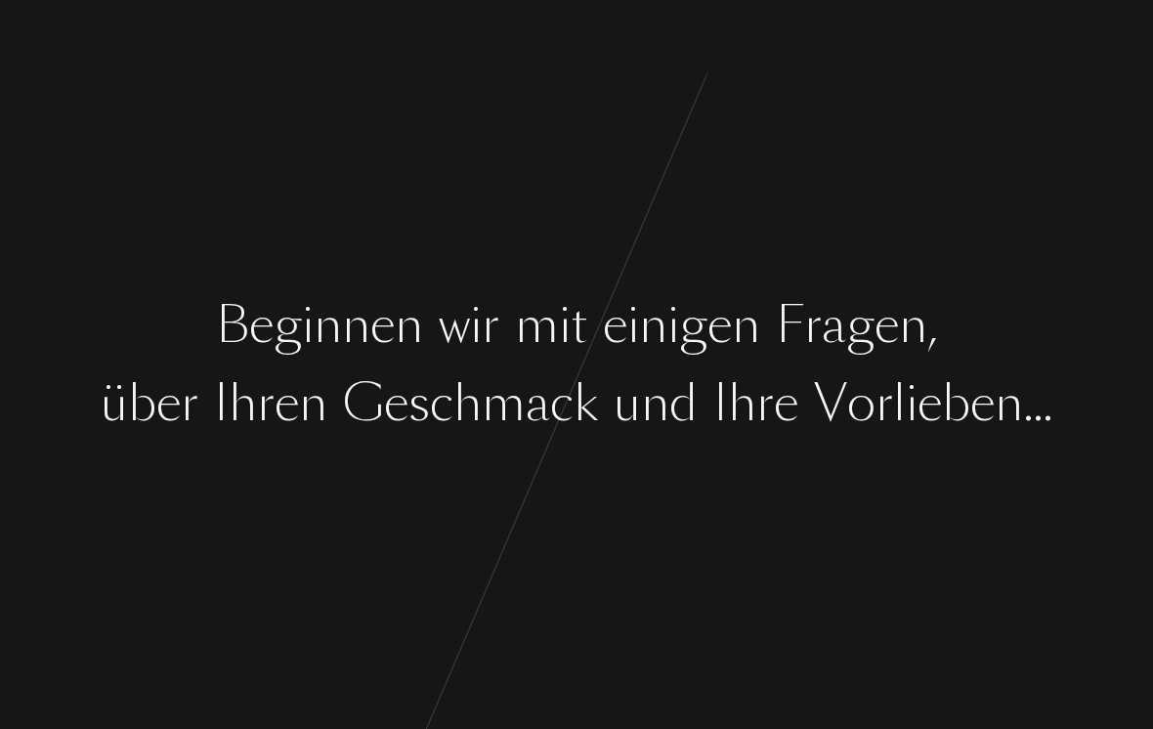 The height and width of the screenshot is (729, 1153). Describe the element at coordinates (627, 404) in the screenshot. I see `div: u` at that location.